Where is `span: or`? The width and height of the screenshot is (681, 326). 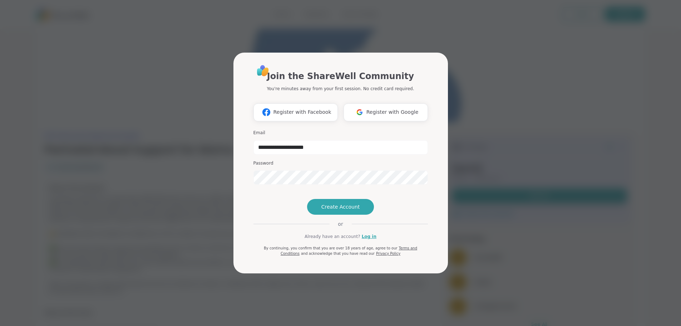 span: or is located at coordinates (340, 224).